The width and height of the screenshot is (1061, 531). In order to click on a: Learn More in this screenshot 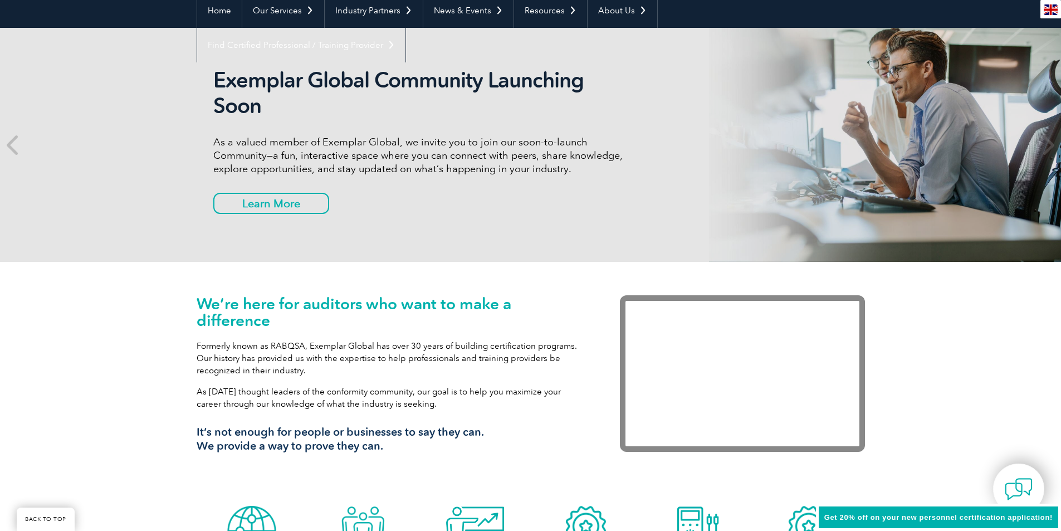, I will do `click(271, 203)`.